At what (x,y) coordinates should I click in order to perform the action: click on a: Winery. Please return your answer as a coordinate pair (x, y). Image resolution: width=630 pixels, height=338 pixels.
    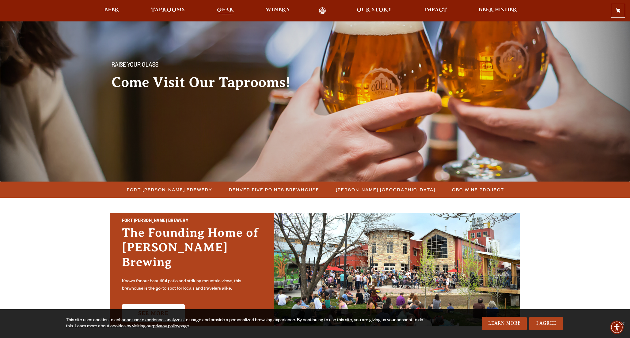
    Looking at the image, I should click on (278, 11).